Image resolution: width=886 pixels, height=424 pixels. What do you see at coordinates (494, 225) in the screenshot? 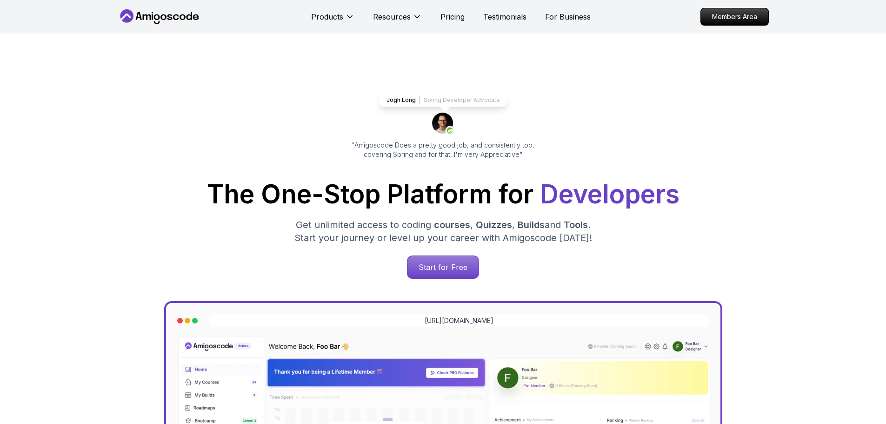
I see `span: Quizzes` at bounding box center [494, 225].